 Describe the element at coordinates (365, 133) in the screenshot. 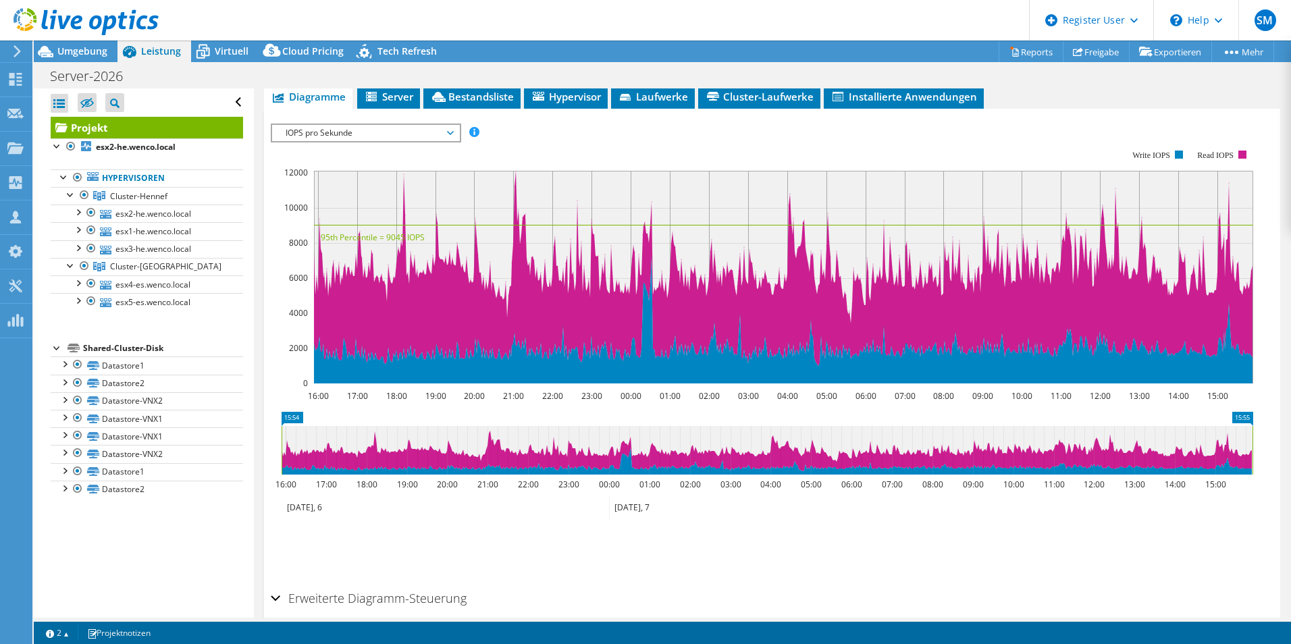

I see `span: IOPS pro Sekunde` at that location.